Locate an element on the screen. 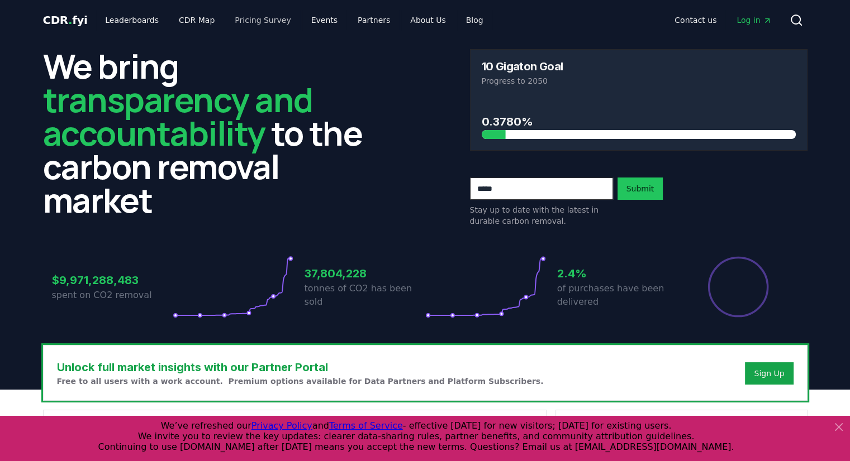 This screenshot has width=850, height=461. h2: We bring to the carbon removal market is located at coordinates (212, 133).